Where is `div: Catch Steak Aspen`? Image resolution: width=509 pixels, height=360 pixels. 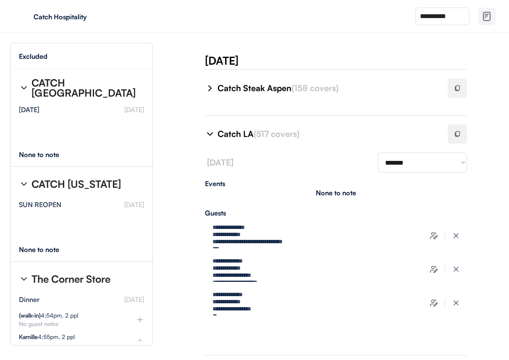 div: Catch Steak Aspen is located at coordinates (328, 88).